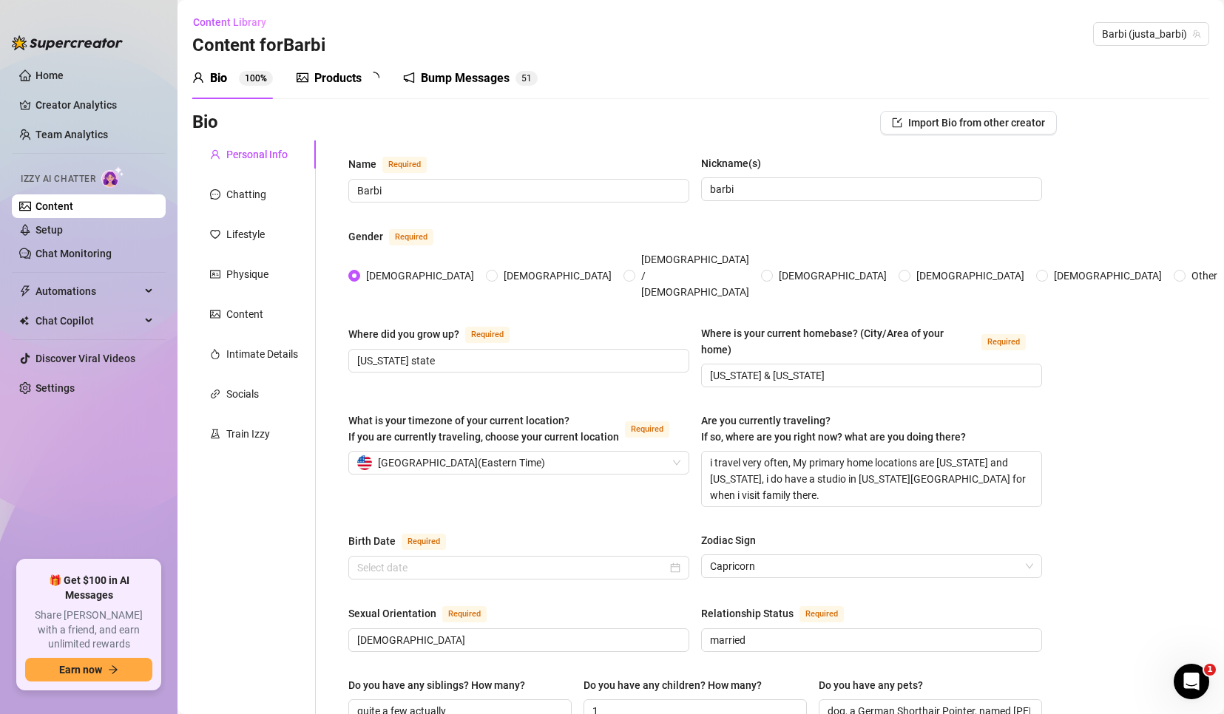 Image resolution: width=1224 pixels, height=714 pixels. Describe the element at coordinates (245, 234) in the screenshot. I see `div: Lifestyle` at that location.